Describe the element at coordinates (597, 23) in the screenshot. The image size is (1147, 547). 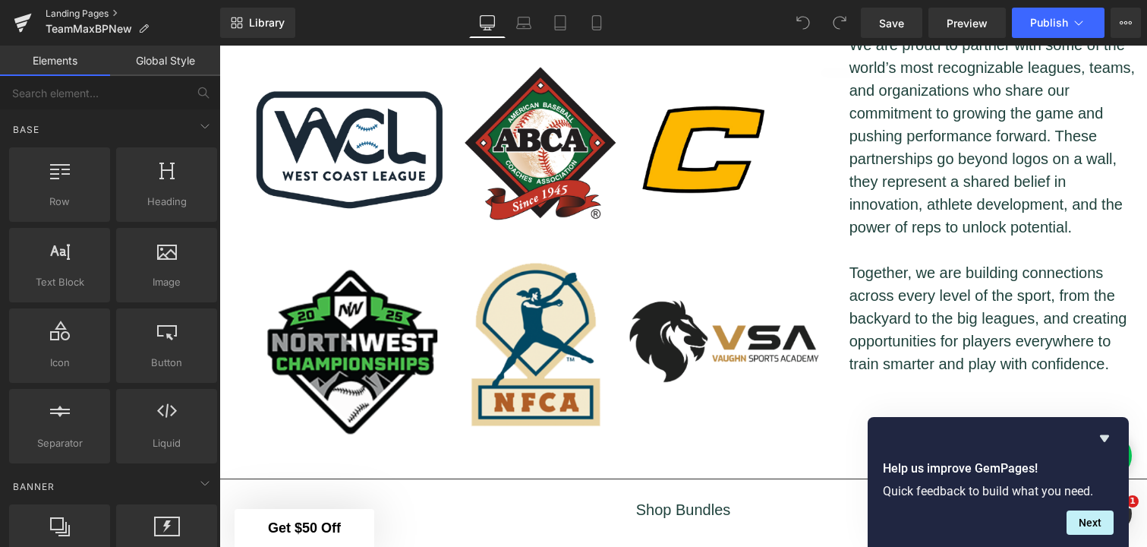
I see `a: Mobile` at that location.